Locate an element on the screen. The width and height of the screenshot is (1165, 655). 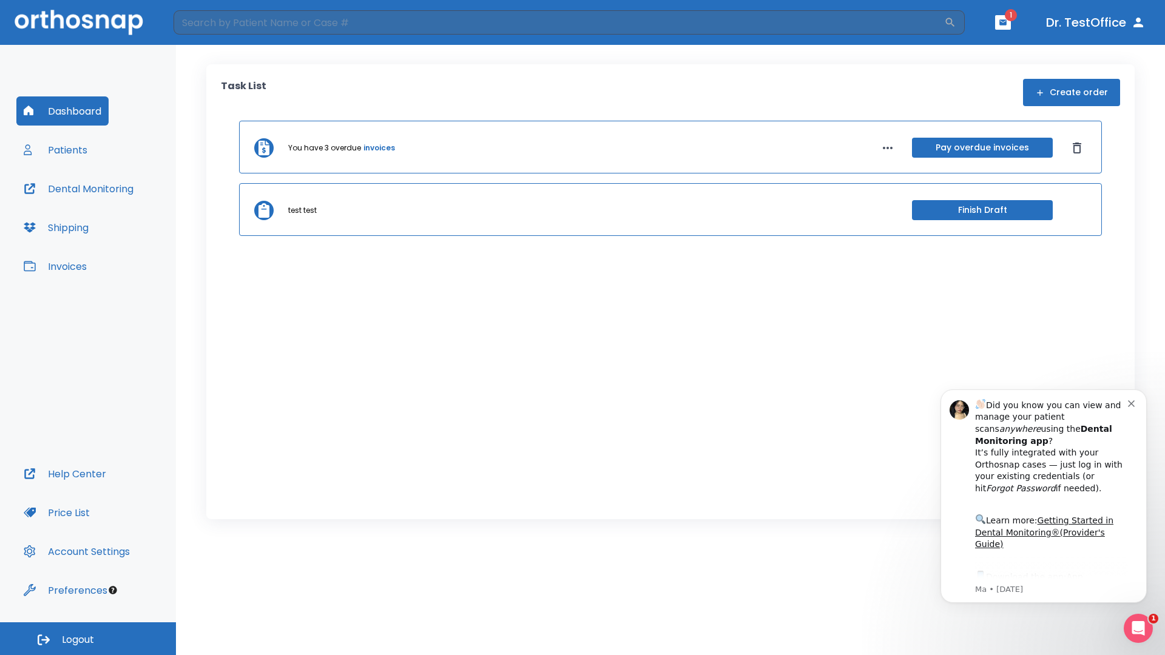
button: Dental Monitoring is located at coordinates (78, 189).